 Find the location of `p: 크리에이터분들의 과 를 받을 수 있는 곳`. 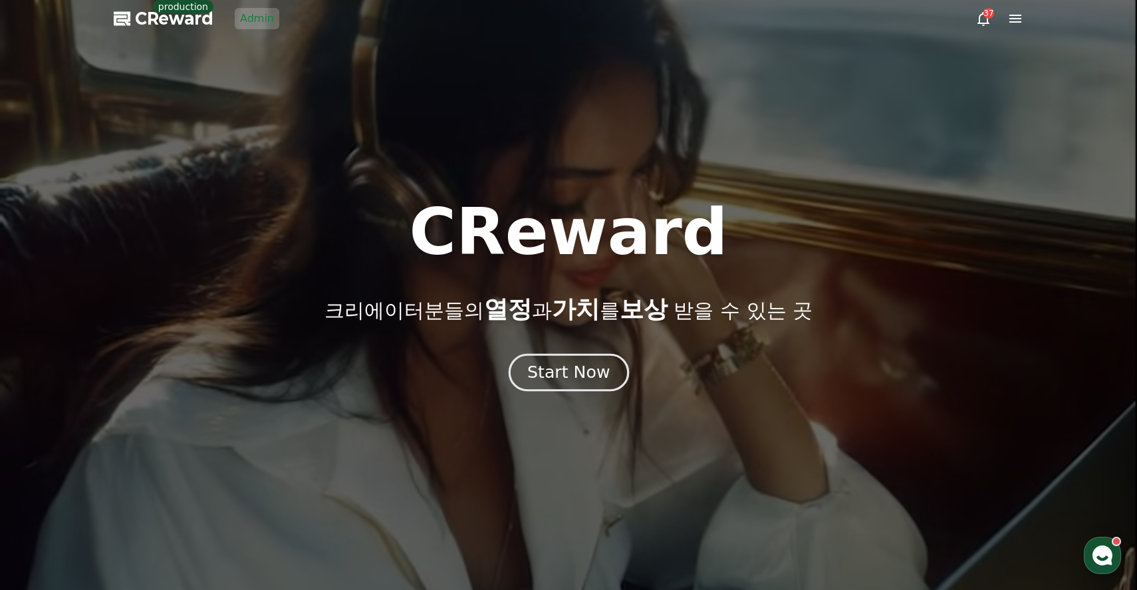

p: 크리에이터분들의 과 를 받을 수 있는 곳 is located at coordinates (568, 309).